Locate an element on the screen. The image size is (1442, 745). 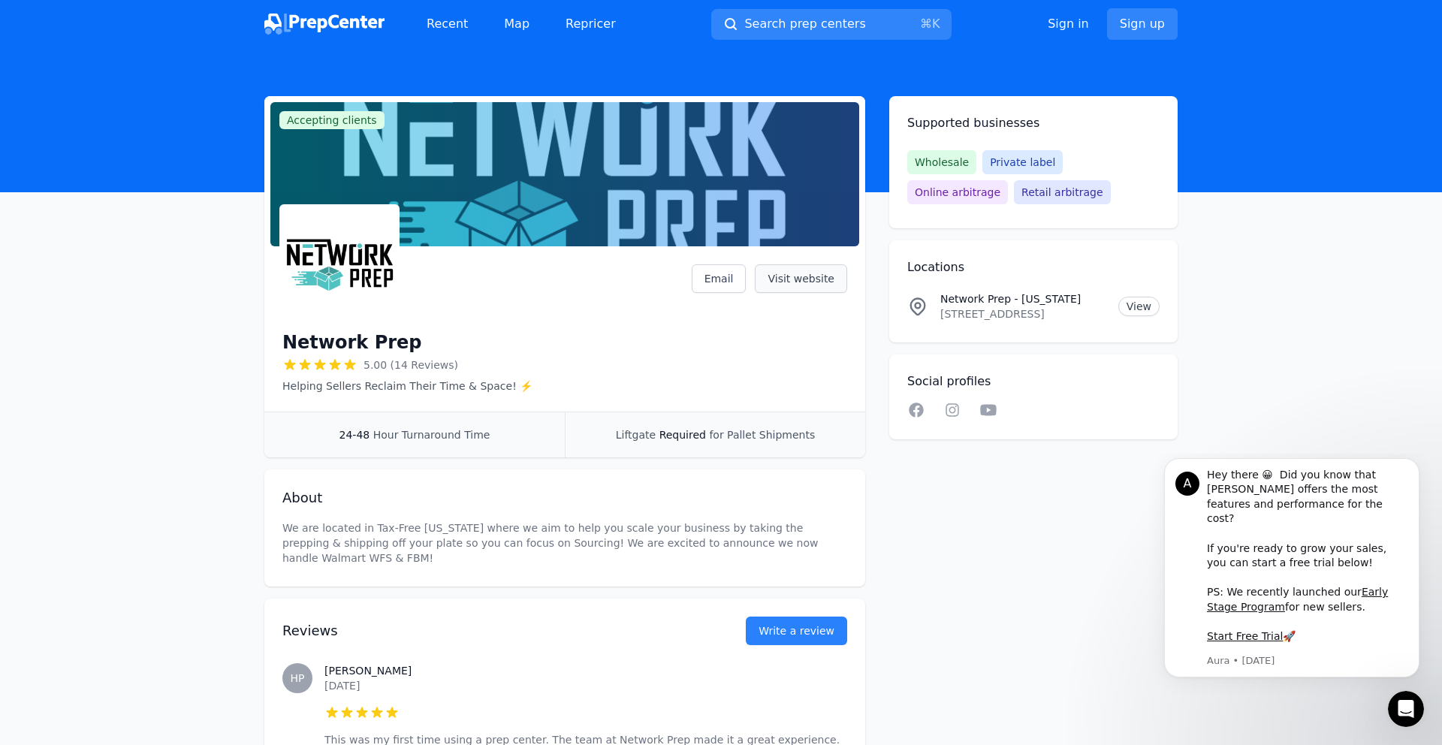
a: View is located at coordinates (1139, 306).